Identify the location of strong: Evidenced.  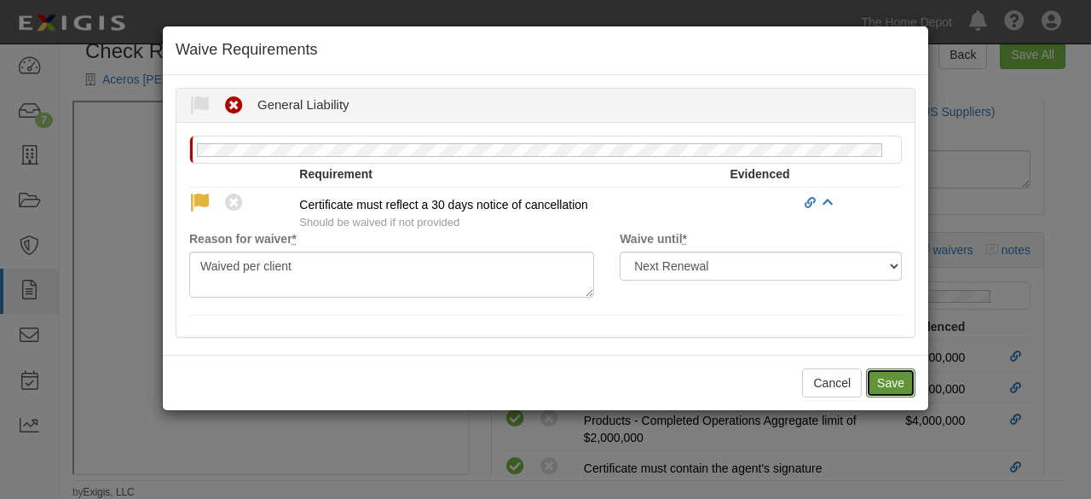
(760, 174).